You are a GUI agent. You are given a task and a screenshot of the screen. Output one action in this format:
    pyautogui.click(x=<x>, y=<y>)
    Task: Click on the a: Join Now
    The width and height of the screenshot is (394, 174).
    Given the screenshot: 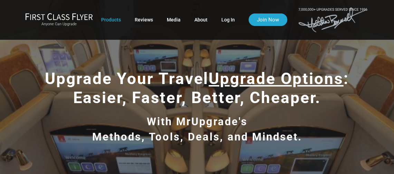 What is the action you would take?
    pyautogui.click(x=268, y=20)
    